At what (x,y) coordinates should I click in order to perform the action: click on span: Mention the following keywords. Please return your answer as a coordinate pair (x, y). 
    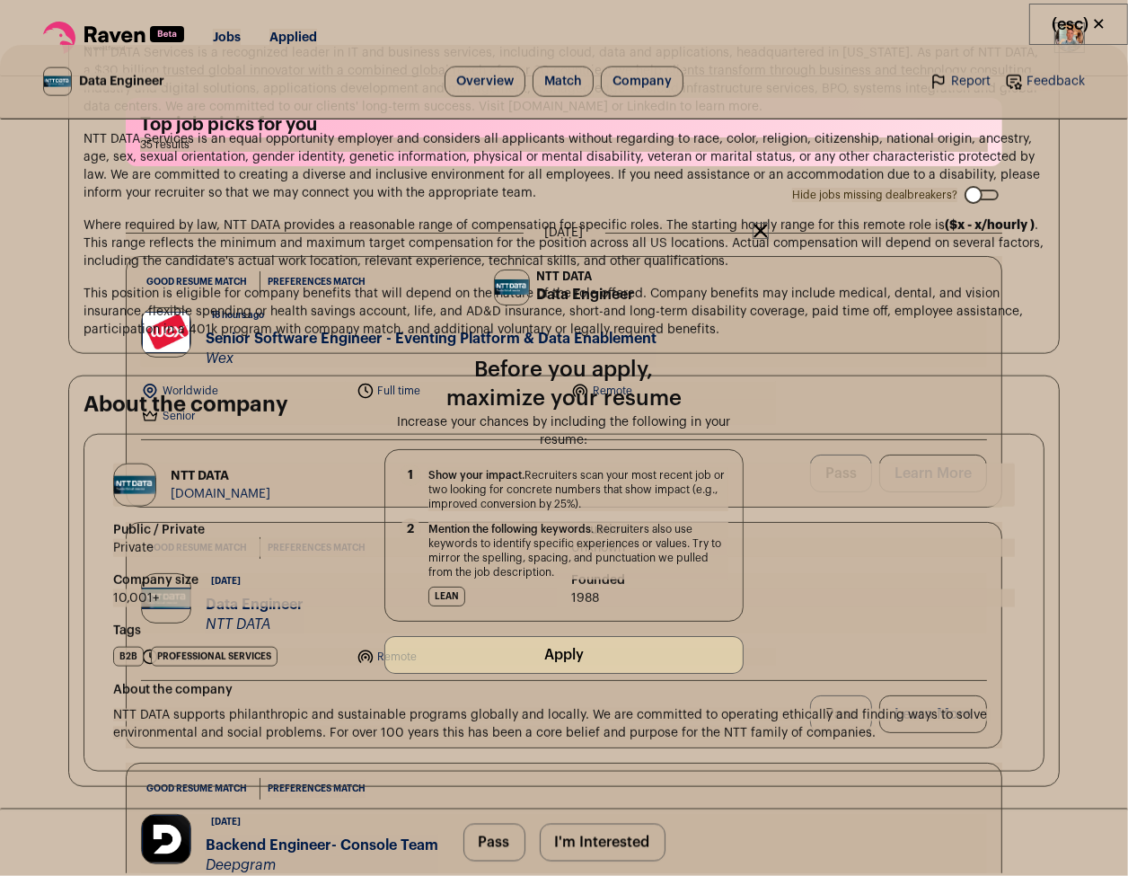
    Looking at the image, I should click on (509, 529).